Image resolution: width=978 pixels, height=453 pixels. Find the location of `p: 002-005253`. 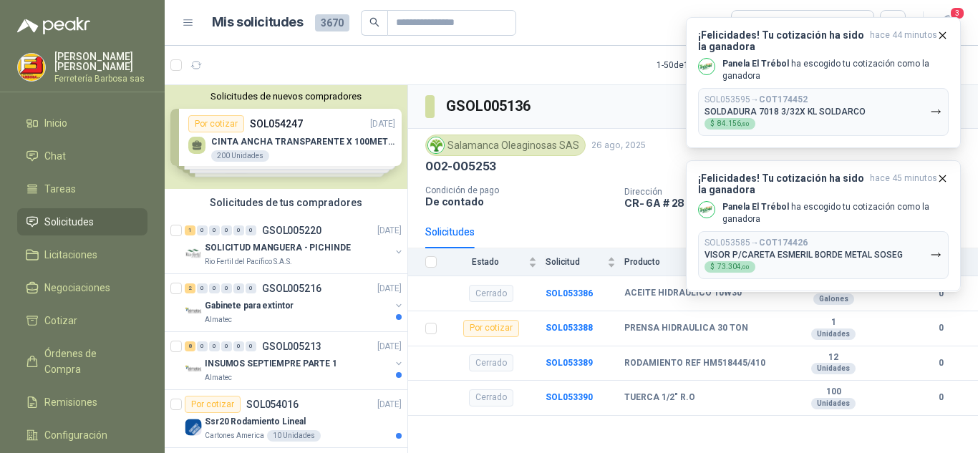

p: 002-005253 is located at coordinates (460, 166).